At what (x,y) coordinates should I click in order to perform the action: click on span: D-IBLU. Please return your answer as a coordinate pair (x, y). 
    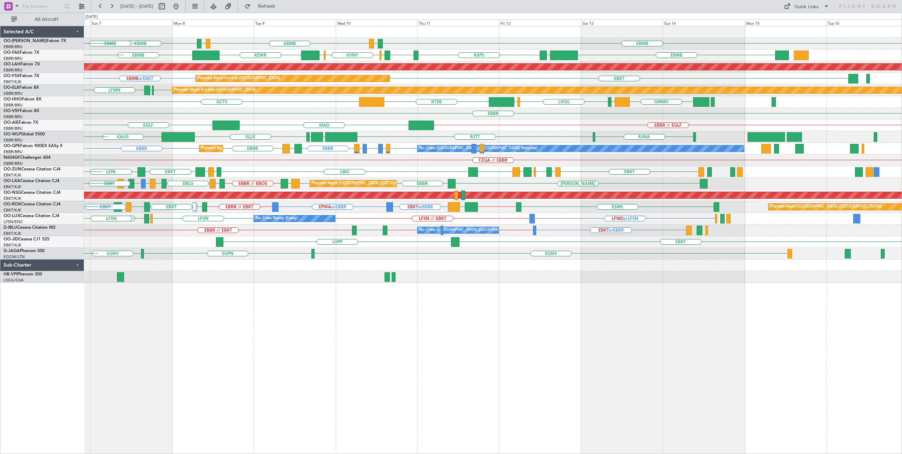
    Looking at the image, I should click on (10, 228).